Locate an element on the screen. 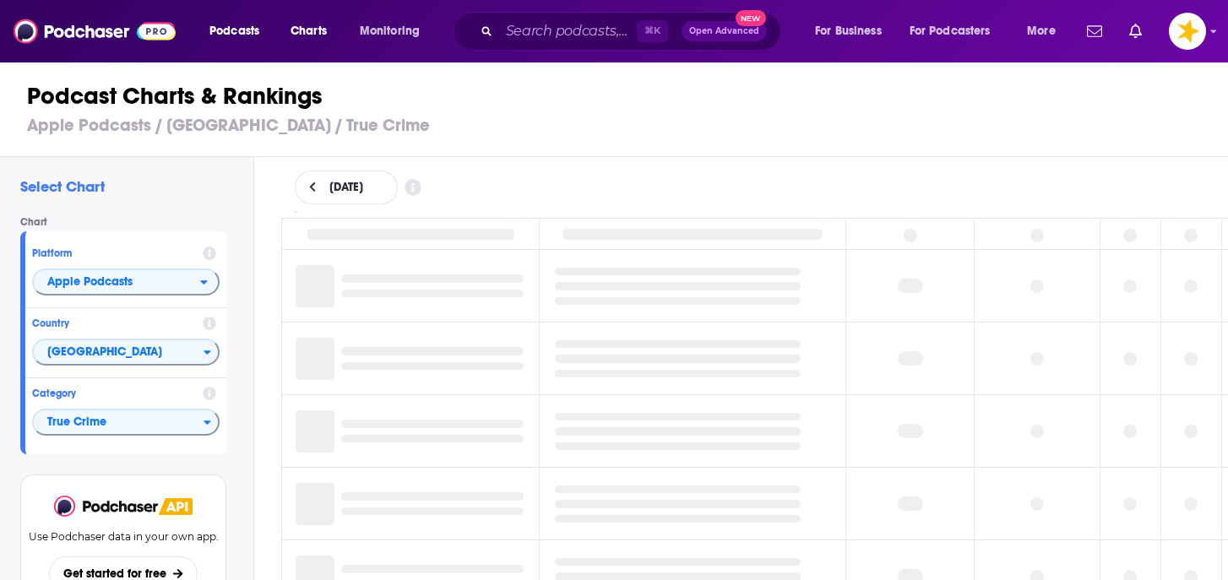 This screenshot has width=1228, height=580. h4: Platform is located at coordinates (114, 253).